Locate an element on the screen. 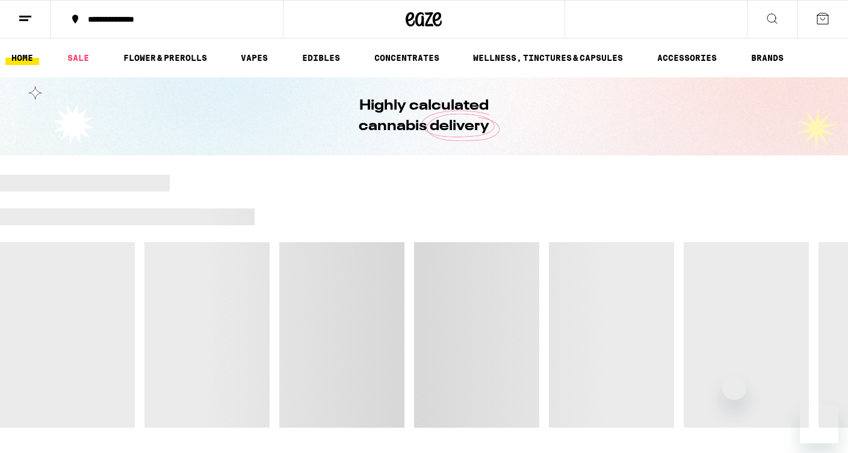  a: VAPES is located at coordinates (254, 58).